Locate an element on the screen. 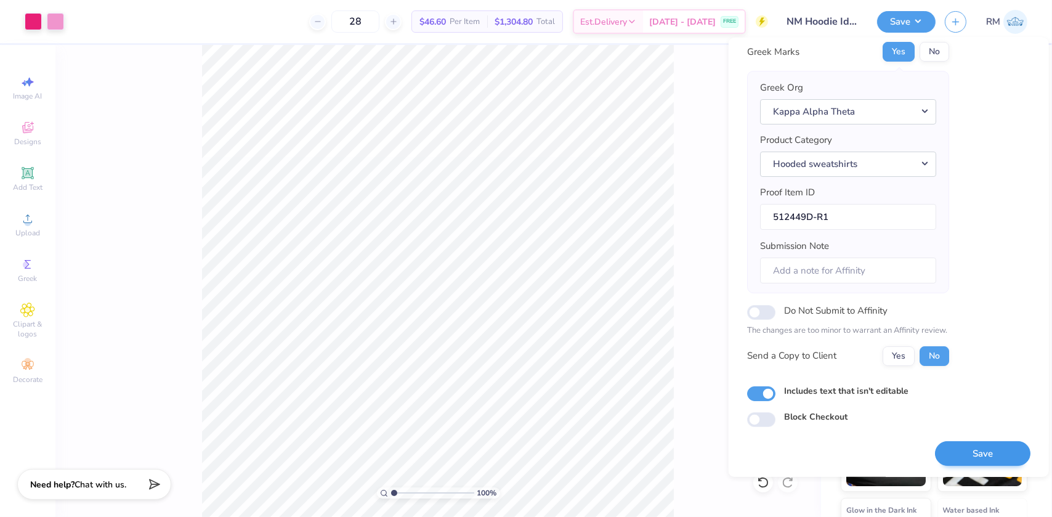 The height and width of the screenshot is (517, 1052). label: Greek Org is located at coordinates (781, 87).